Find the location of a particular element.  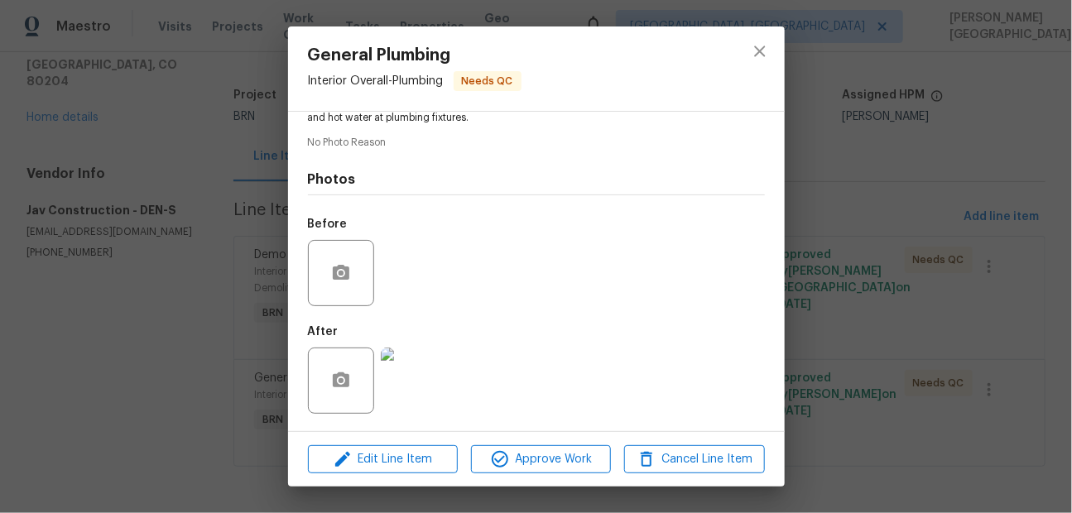

h4: Photos is located at coordinates (536, 180).